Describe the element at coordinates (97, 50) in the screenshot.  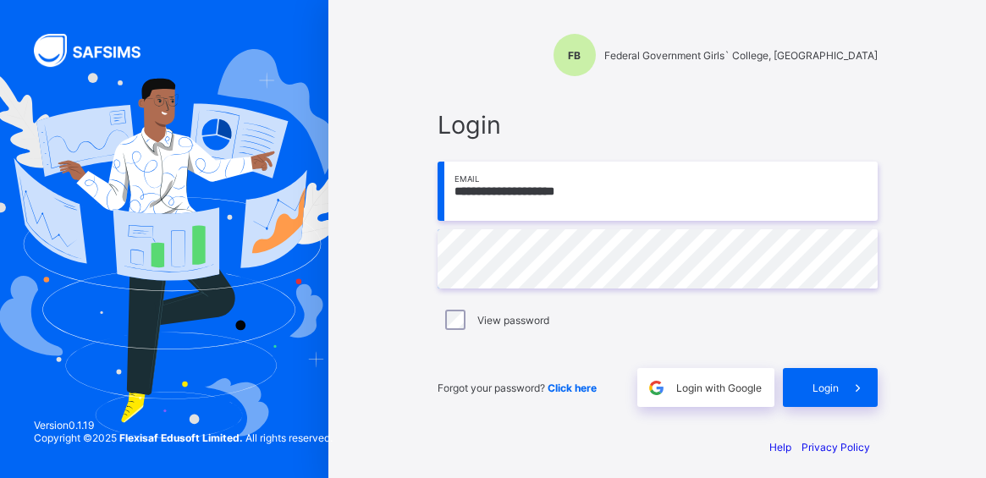
I see `img: SAFSIMS Logo` at that location.